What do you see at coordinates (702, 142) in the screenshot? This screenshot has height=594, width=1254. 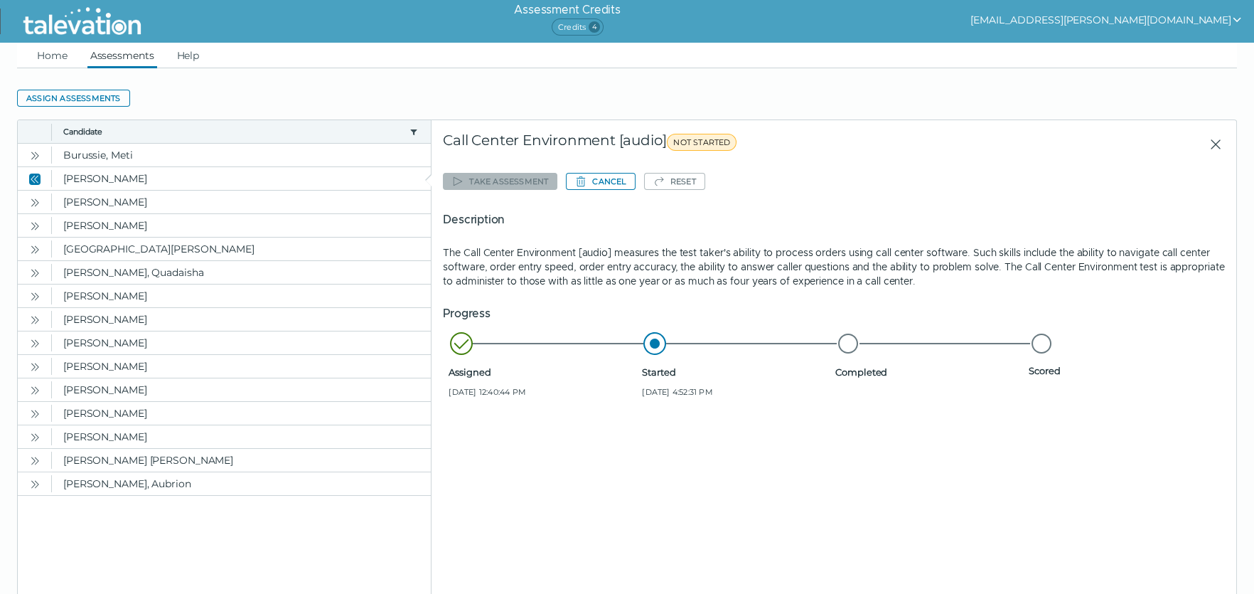 I see `span: NOT STARTED` at bounding box center [702, 142].